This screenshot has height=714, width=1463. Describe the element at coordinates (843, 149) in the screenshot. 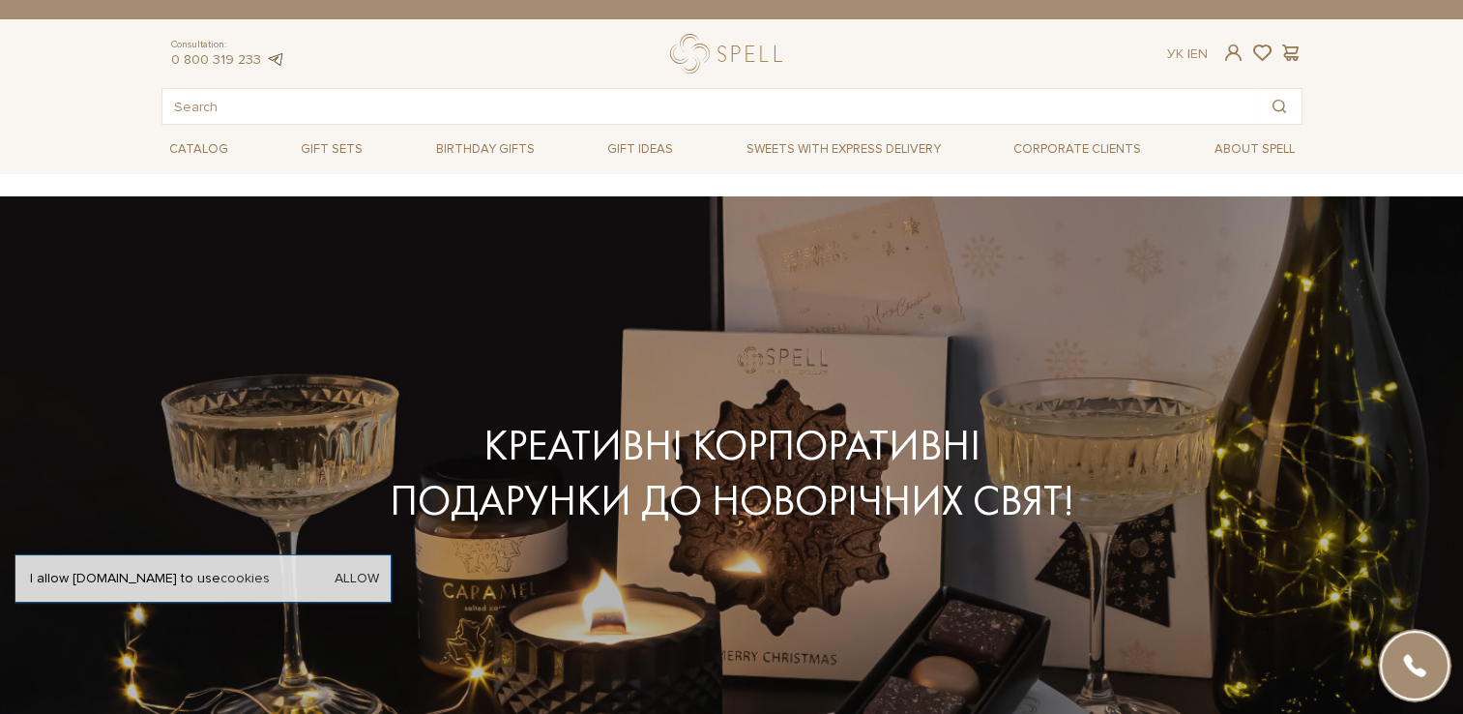

I see `a: Sweets with express delivery` at that location.